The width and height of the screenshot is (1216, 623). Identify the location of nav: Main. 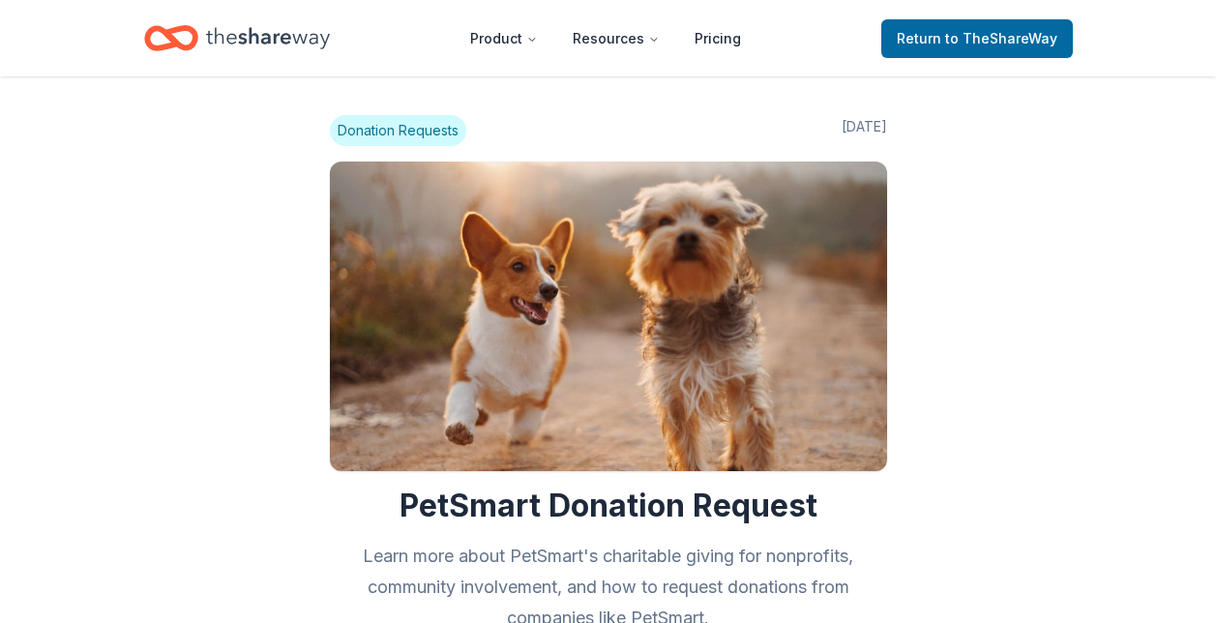
(605, 38).